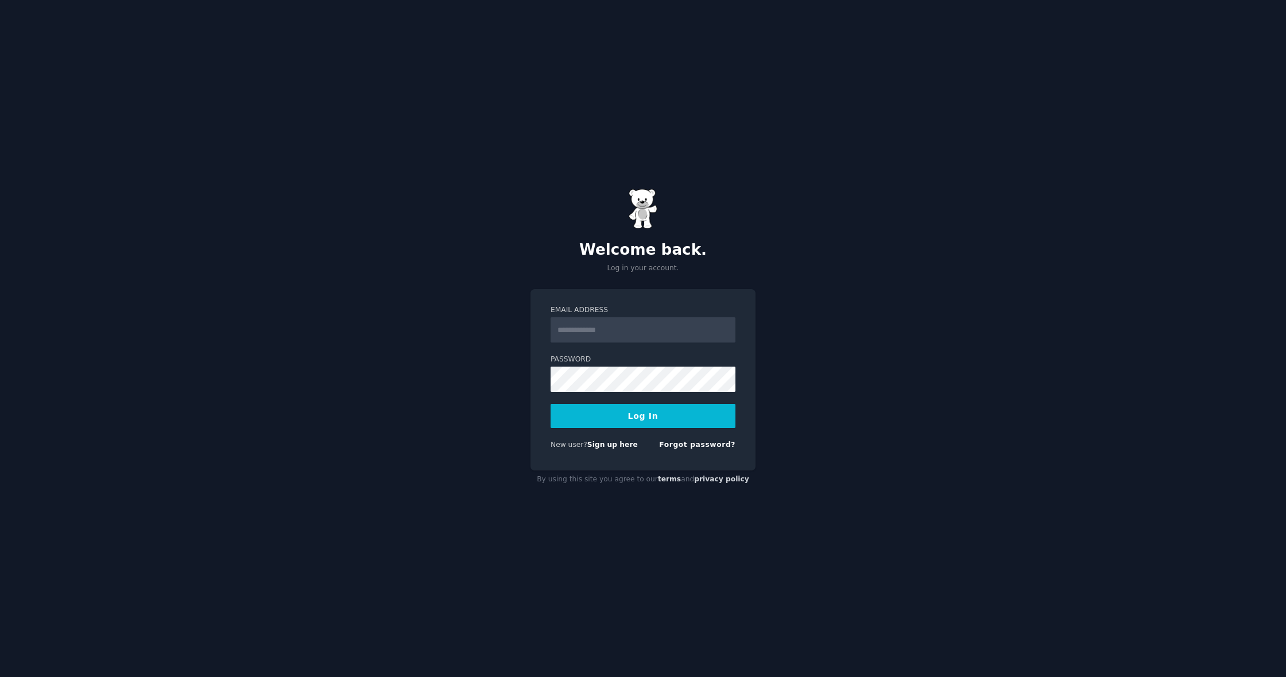  I want to click on div: By using this site you agree to our and, so click(643, 480).